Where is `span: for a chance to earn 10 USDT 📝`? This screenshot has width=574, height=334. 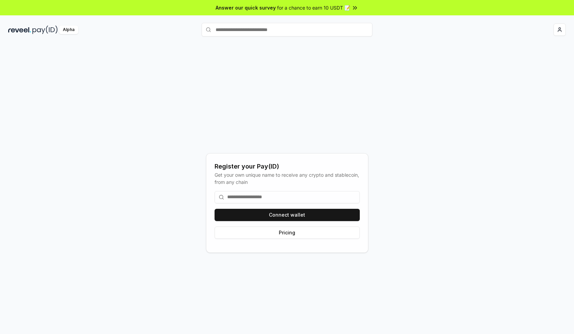
span: for a chance to earn 10 USDT 📝 is located at coordinates (313, 8).